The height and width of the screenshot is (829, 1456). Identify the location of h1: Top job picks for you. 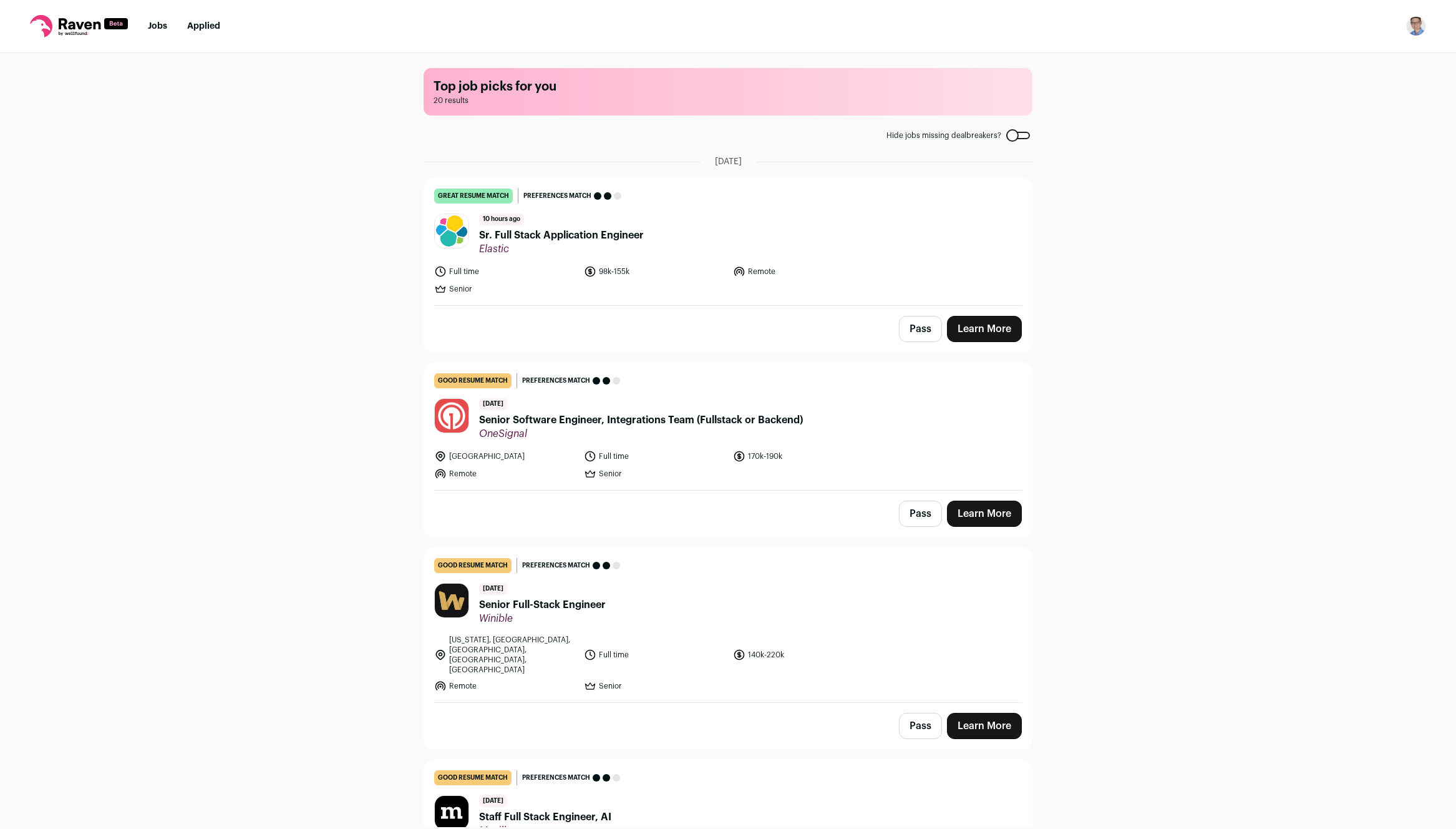
(728, 87).